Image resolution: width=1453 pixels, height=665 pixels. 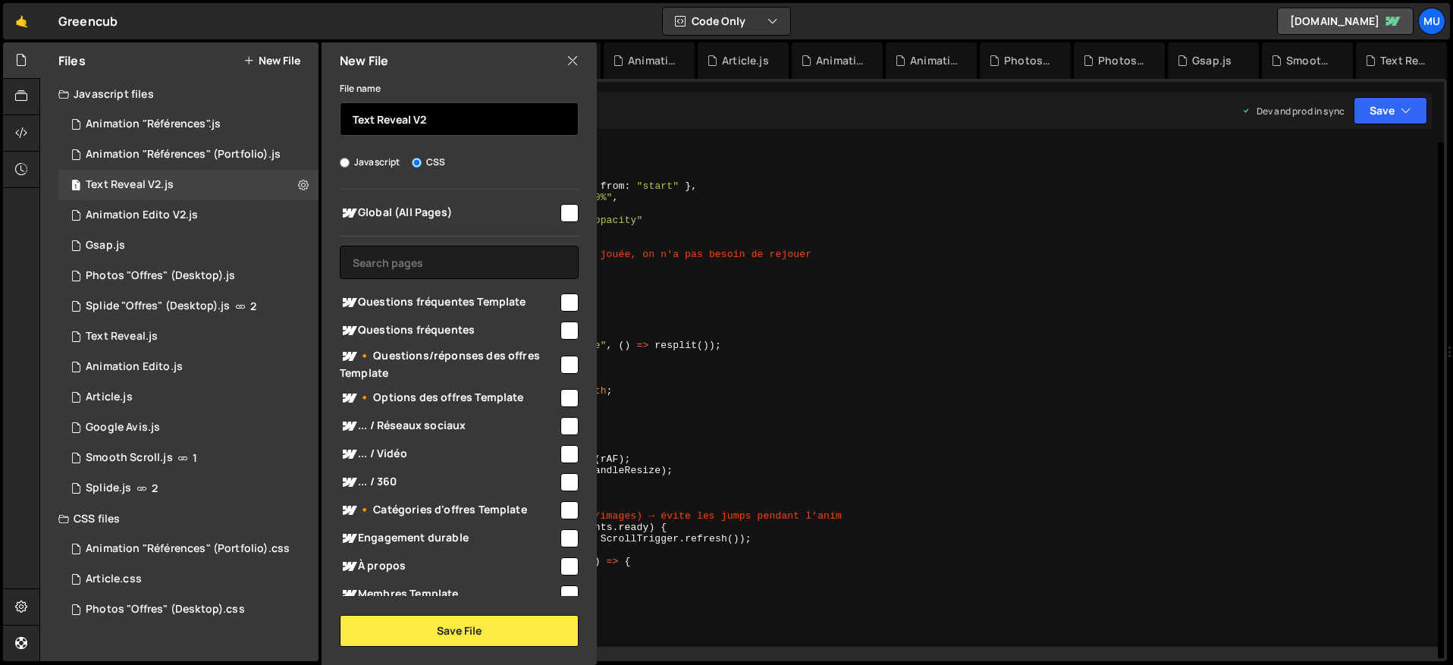 I want to click on a: Mu, so click(x=1432, y=21).